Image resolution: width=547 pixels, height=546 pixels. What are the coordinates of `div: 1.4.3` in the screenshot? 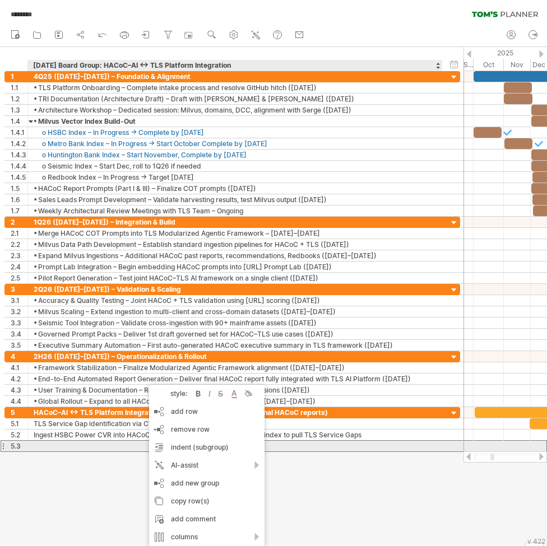 It's located at (19, 155).